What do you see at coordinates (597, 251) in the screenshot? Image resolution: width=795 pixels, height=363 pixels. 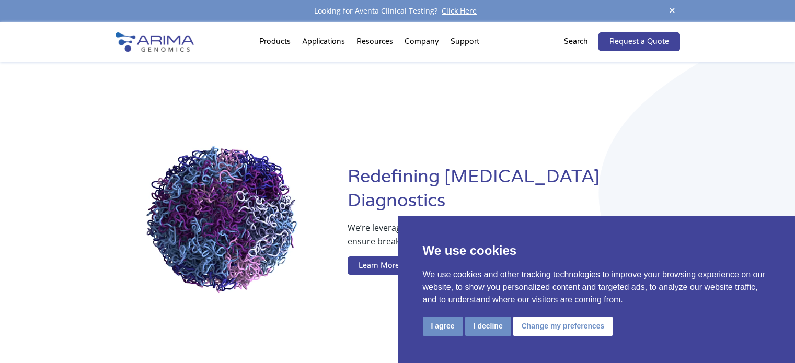 I see `p: We use cookies` at bounding box center [597, 251].